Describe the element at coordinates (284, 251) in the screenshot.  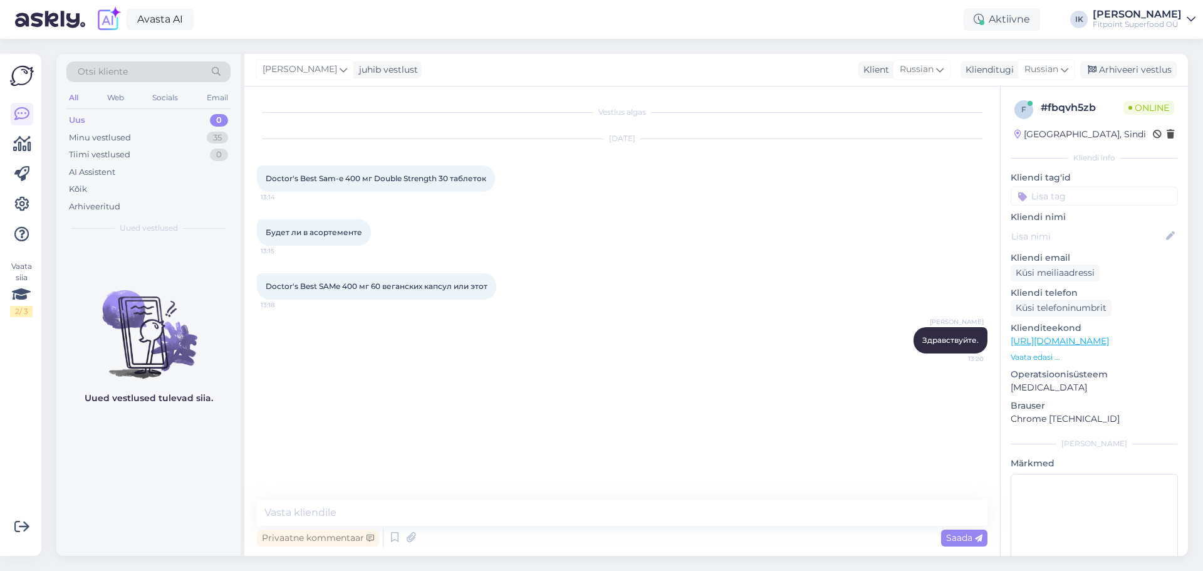
I see `span: 13:15` at that location.